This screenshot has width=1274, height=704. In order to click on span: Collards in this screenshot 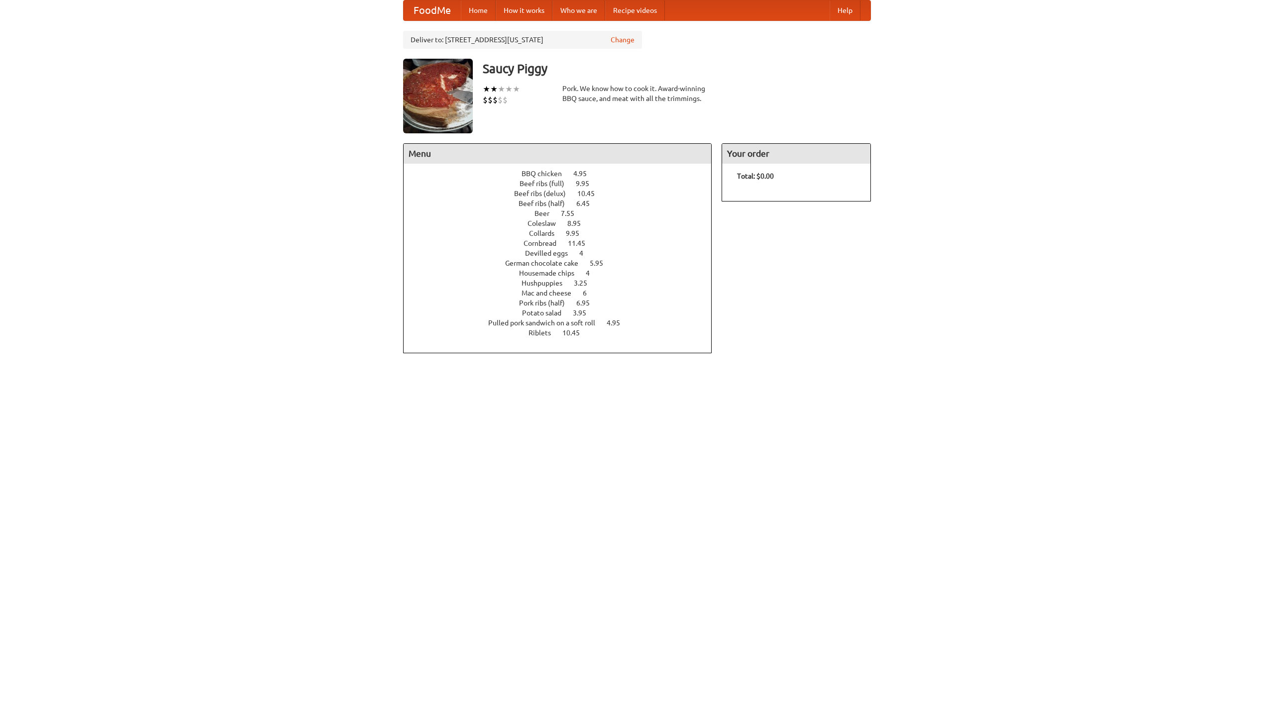, I will do `click(546, 233)`.